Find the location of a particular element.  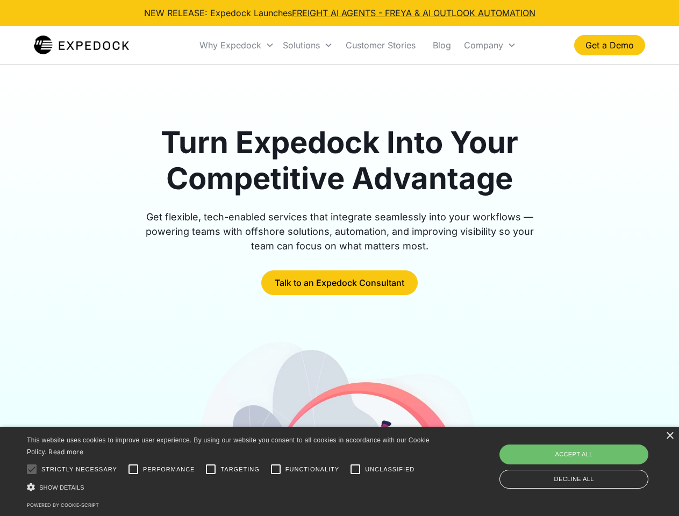

div: Chat Widget is located at coordinates (590, 458).